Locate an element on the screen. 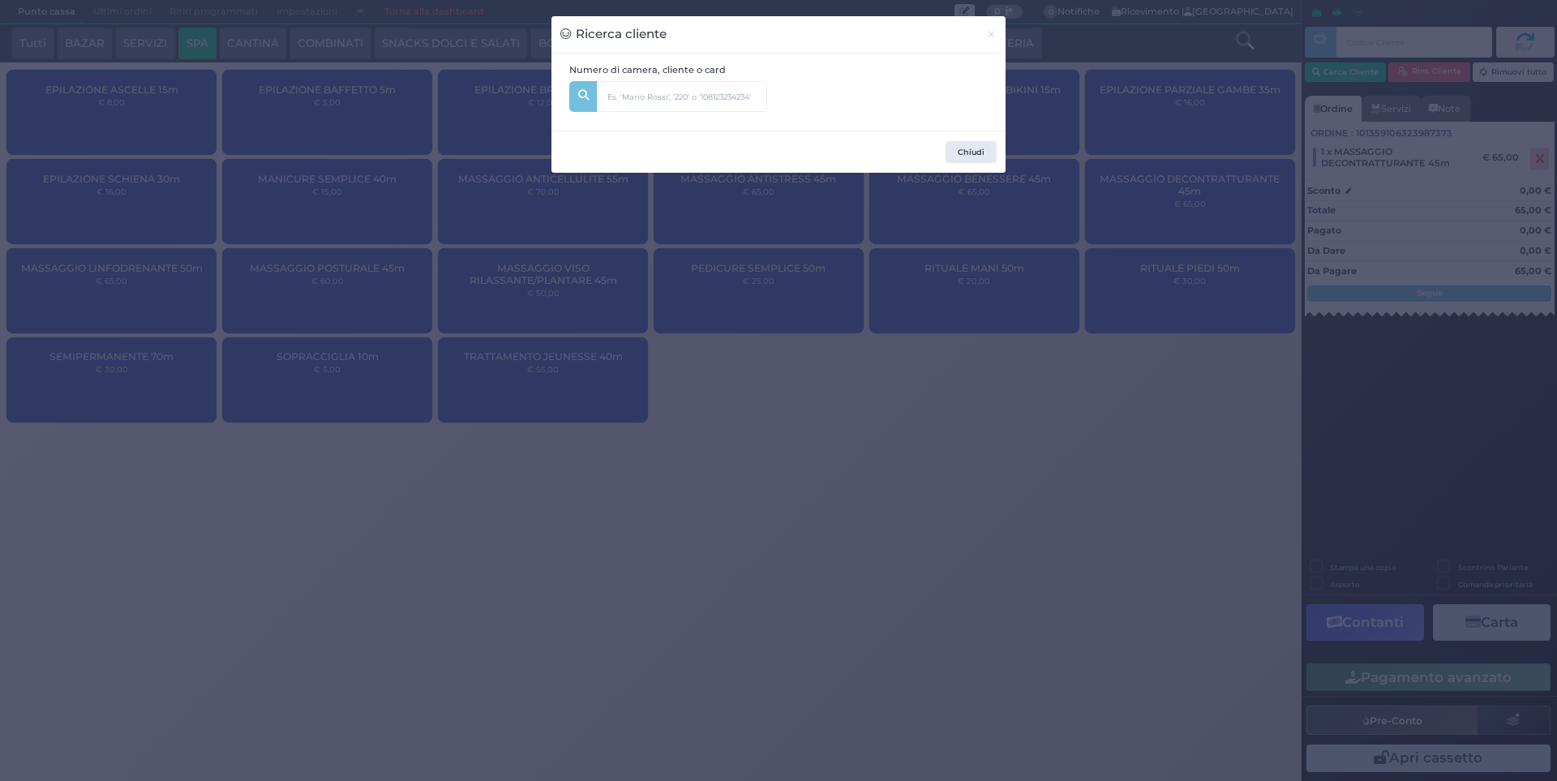 The width and height of the screenshot is (1557, 781). label: Numero di camera, cliente o card is located at coordinates (647, 70).